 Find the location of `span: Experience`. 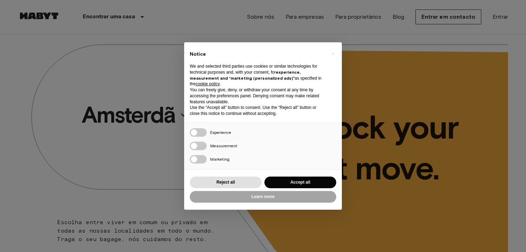

span: Experience is located at coordinates (221, 132).